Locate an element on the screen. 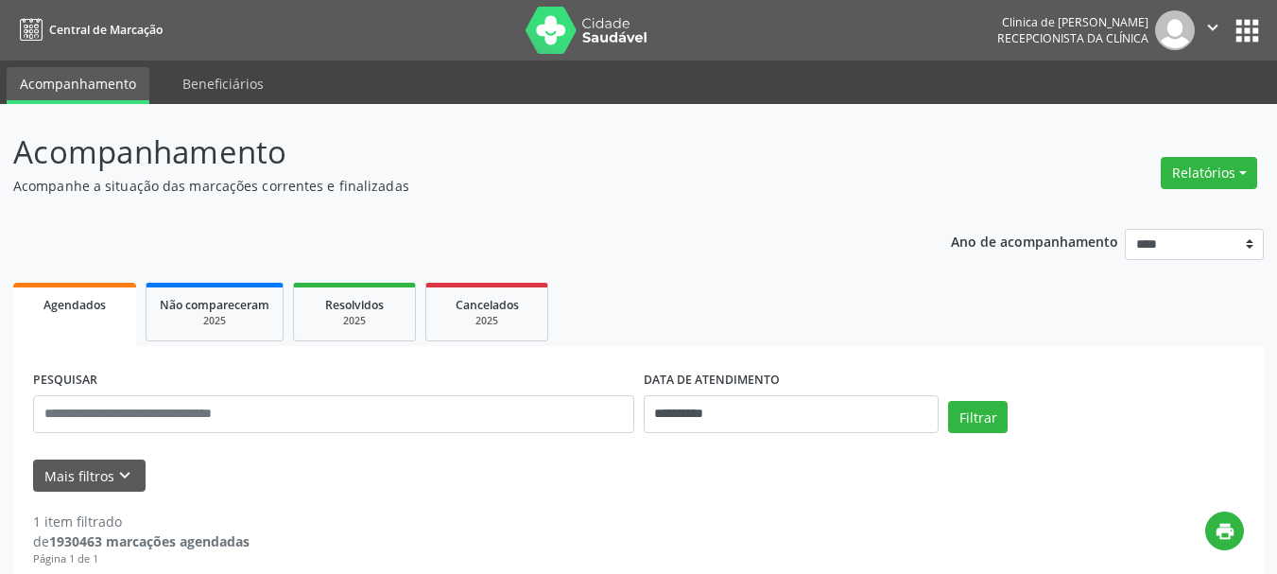  span: Resolvidos is located at coordinates (354, 304).